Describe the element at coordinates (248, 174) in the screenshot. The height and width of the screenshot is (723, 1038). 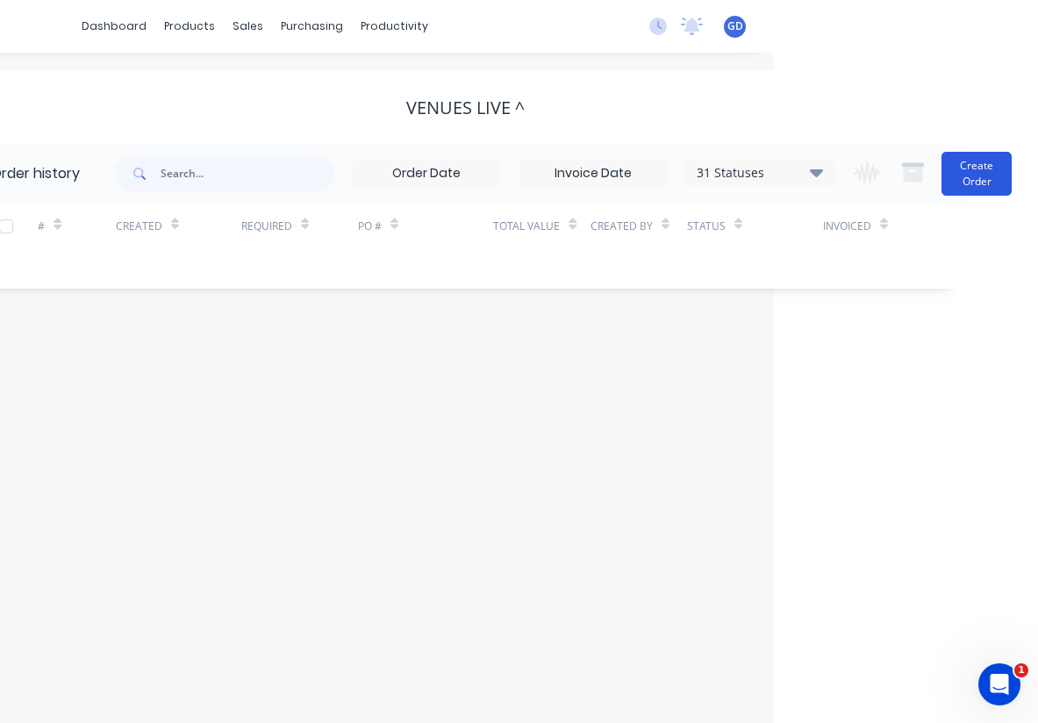
I see `input: Search...` at that location.